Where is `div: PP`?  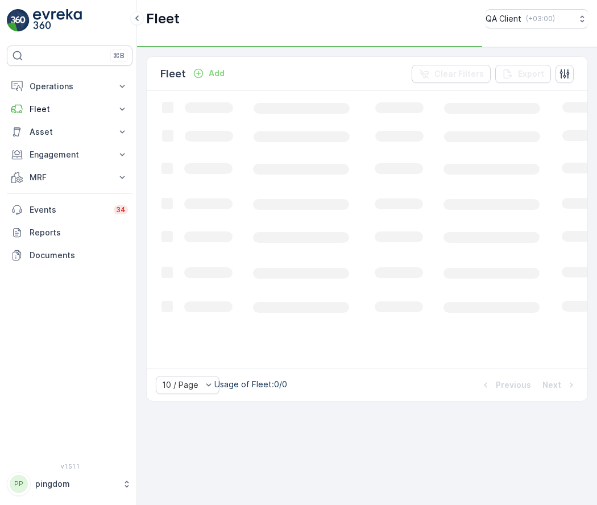 div: PP is located at coordinates (19, 484).